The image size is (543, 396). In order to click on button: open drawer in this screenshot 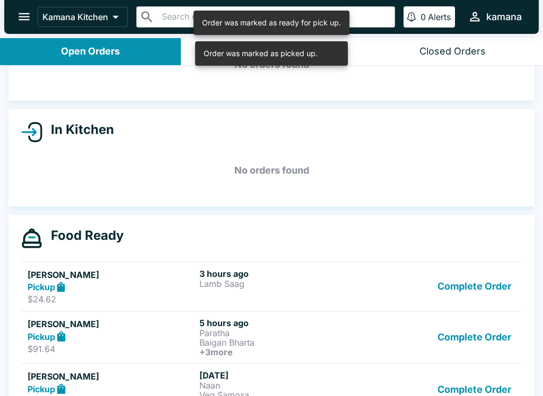, I will do `click(24, 16)`.